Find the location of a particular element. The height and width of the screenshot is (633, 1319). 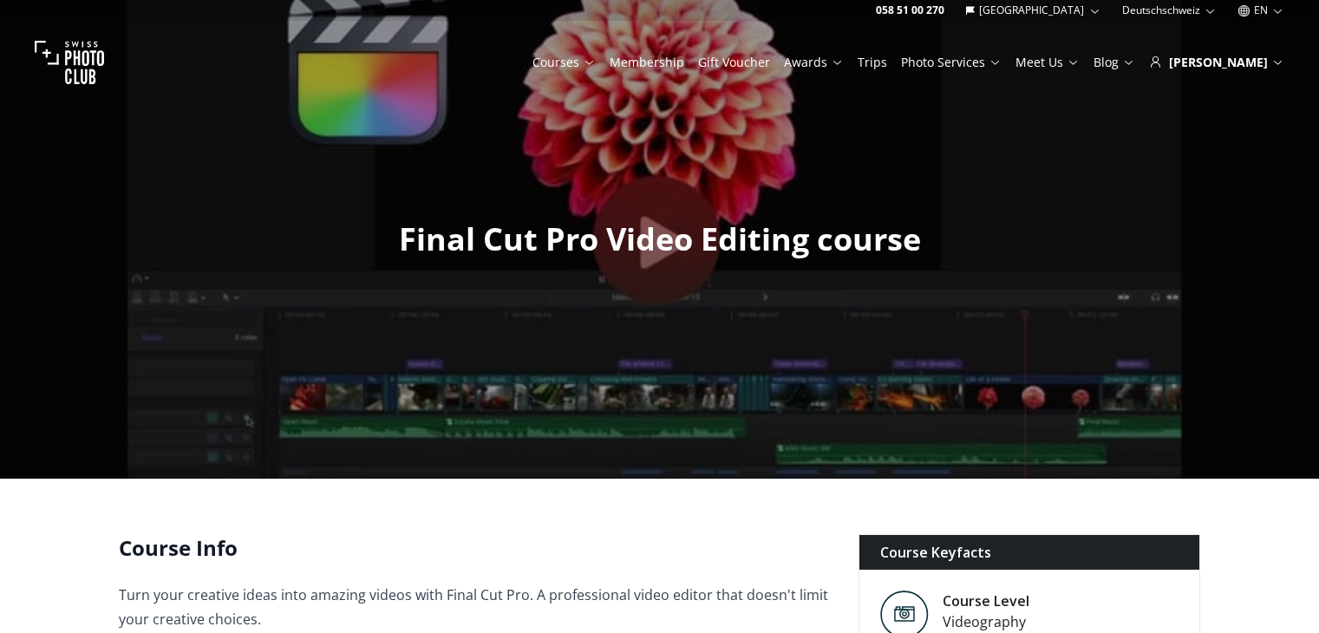

a: Meet Us is located at coordinates (1048, 62).